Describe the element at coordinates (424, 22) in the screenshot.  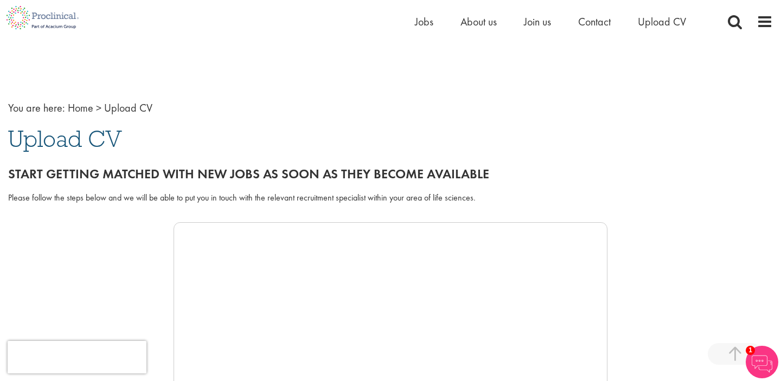
I see `span: Jobs` at that location.